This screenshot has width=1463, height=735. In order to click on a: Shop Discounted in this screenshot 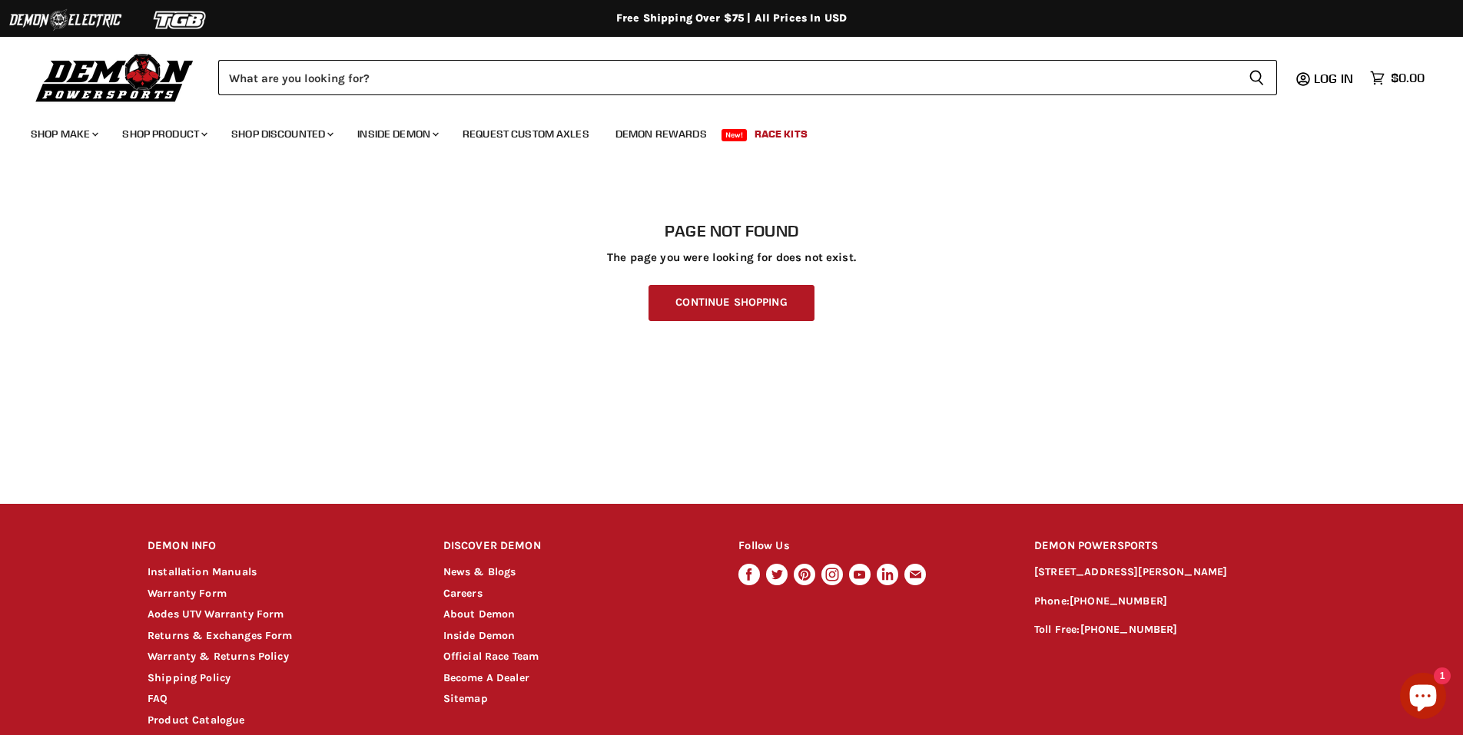, I will do `click(281, 134)`.